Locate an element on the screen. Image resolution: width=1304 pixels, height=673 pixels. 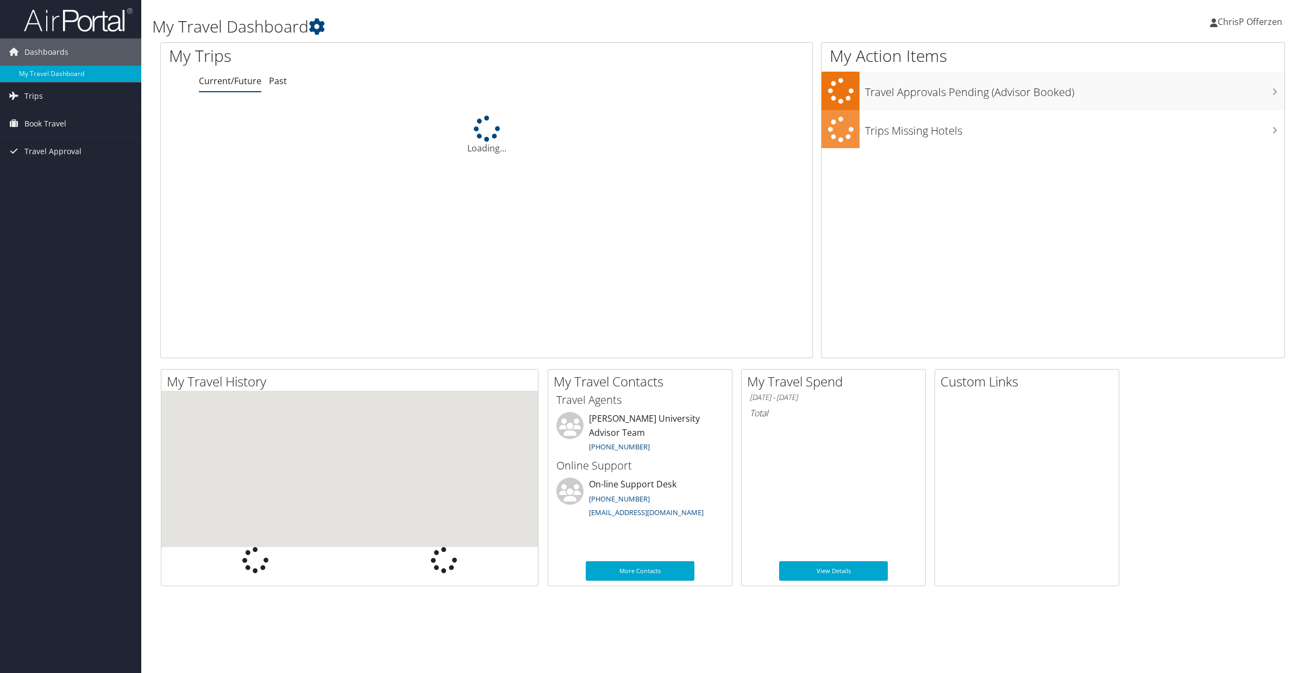
h3: Travel Approvals Pending (Advisor Booked) is located at coordinates (1074, 90).